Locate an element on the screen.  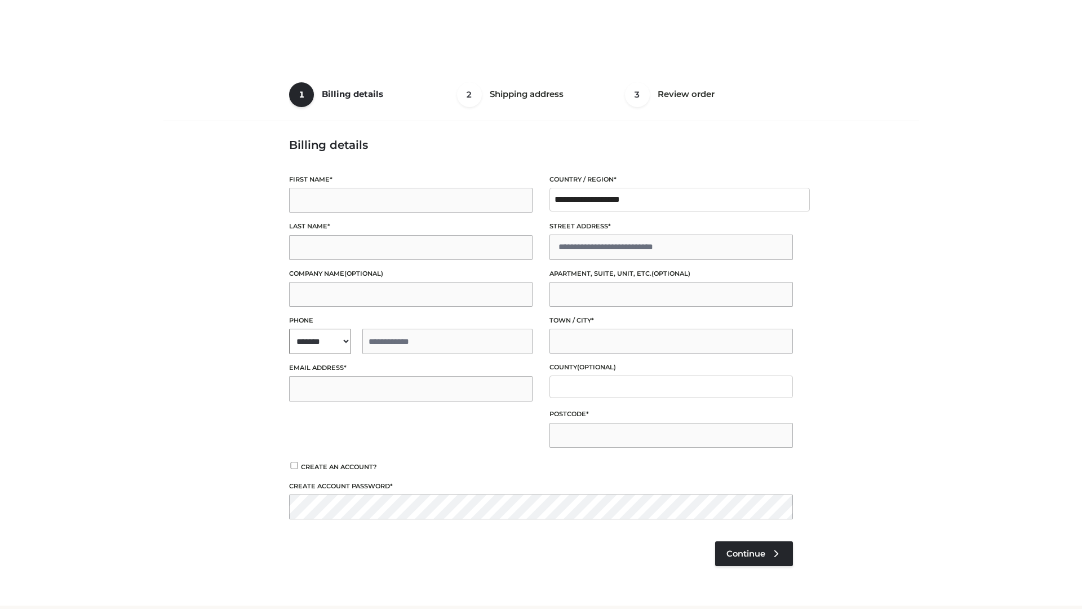
span: Shipping address is located at coordinates (526, 94).